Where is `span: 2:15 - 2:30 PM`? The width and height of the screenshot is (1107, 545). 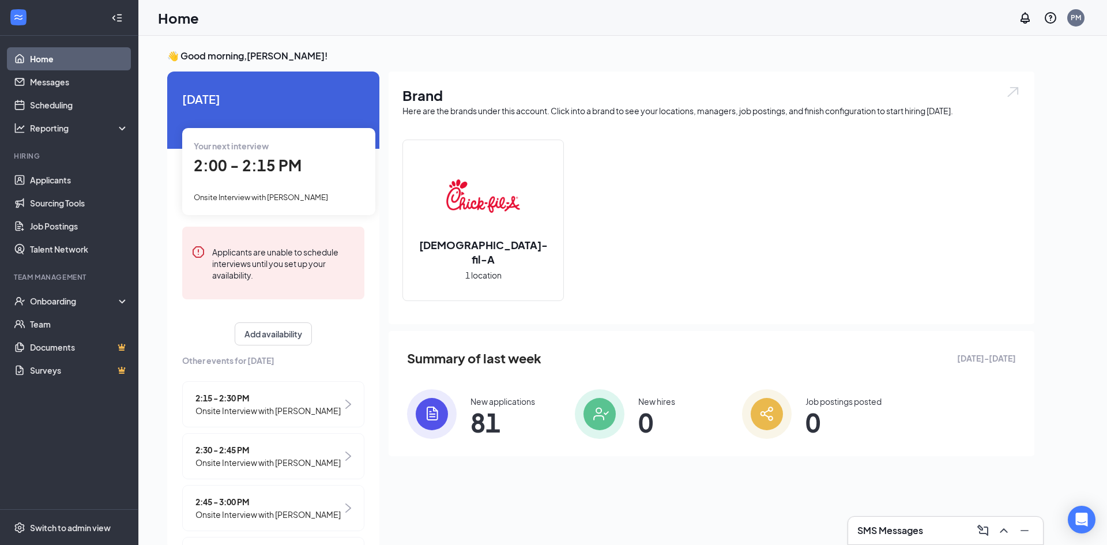
span: 2:15 - 2:30 PM is located at coordinates (268, 398).